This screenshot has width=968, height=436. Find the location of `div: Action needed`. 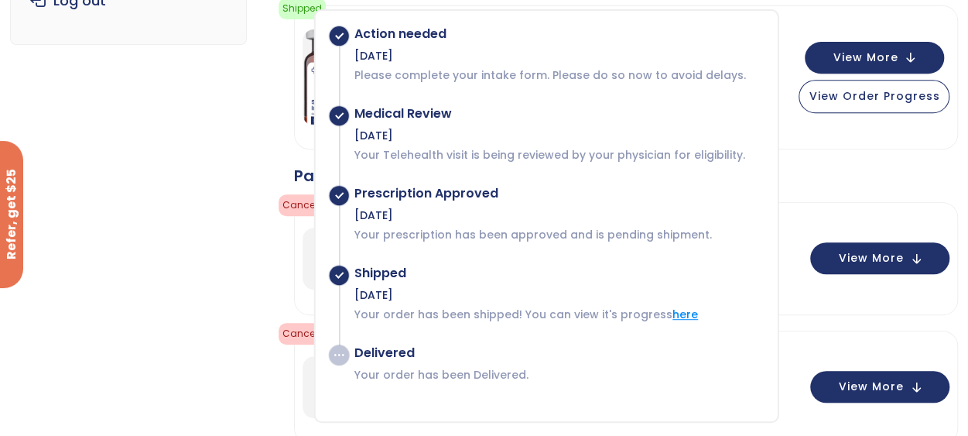

div: Action needed is located at coordinates (558, 34).